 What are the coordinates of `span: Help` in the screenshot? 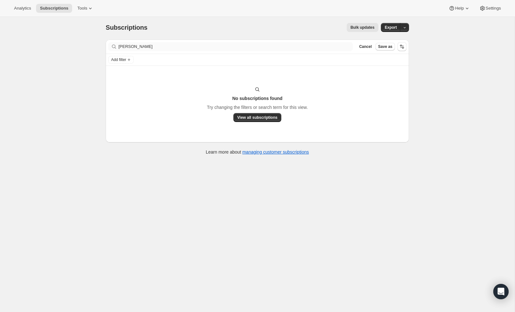 It's located at (459, 8).